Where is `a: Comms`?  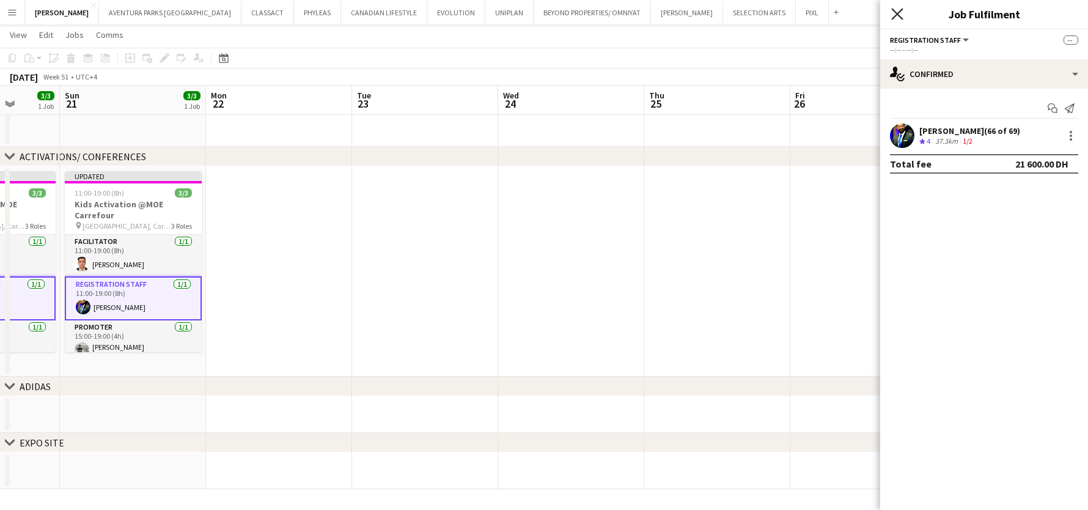
a: Comms is located at coordinates (109, 35).